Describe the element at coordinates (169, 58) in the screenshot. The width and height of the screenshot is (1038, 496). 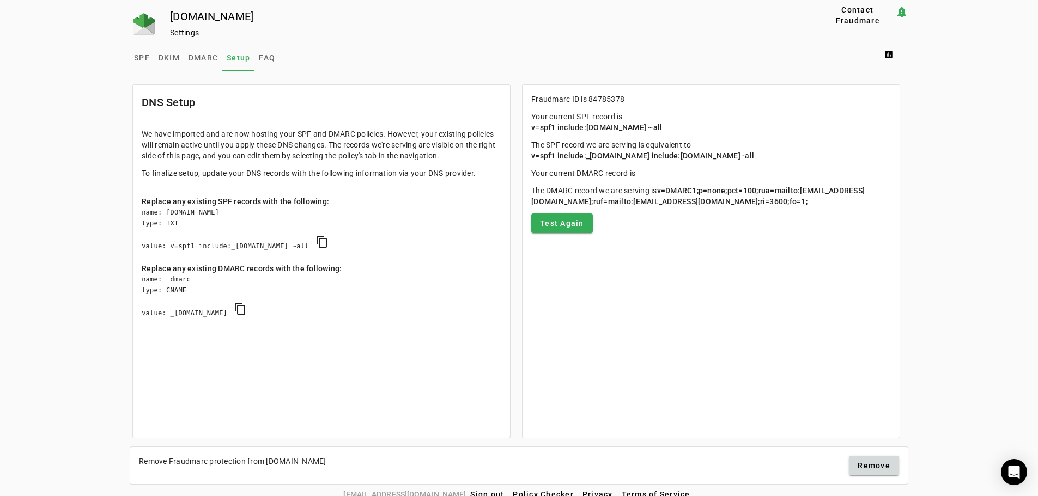
I see `span: DKIM` at that location.